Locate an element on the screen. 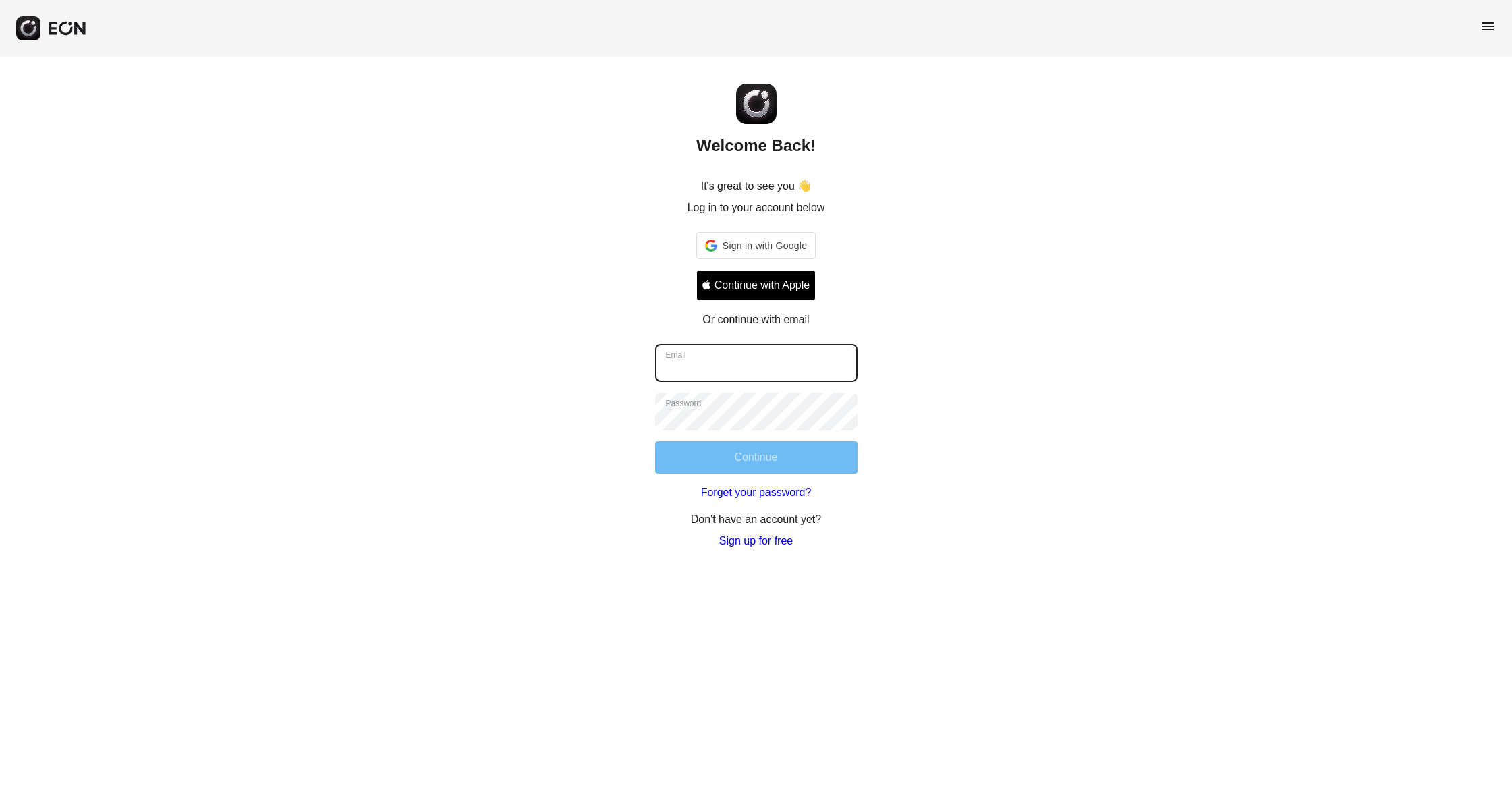  p: Don't have an account yet? is located at coordinates (756, 519).